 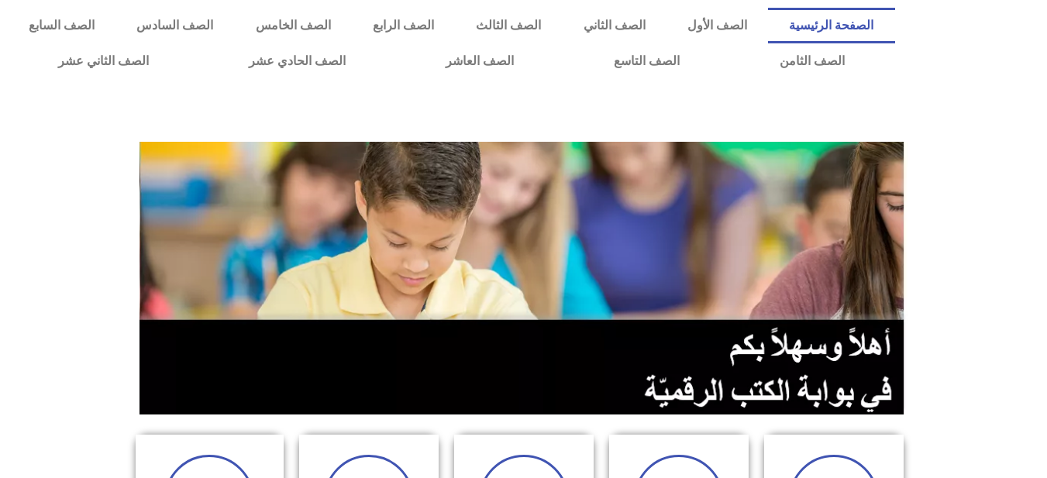 What do you see at coordinates (508, 26) in the screenshot?
I see `a: الصف الثالث` at bounding box center [508, 26].